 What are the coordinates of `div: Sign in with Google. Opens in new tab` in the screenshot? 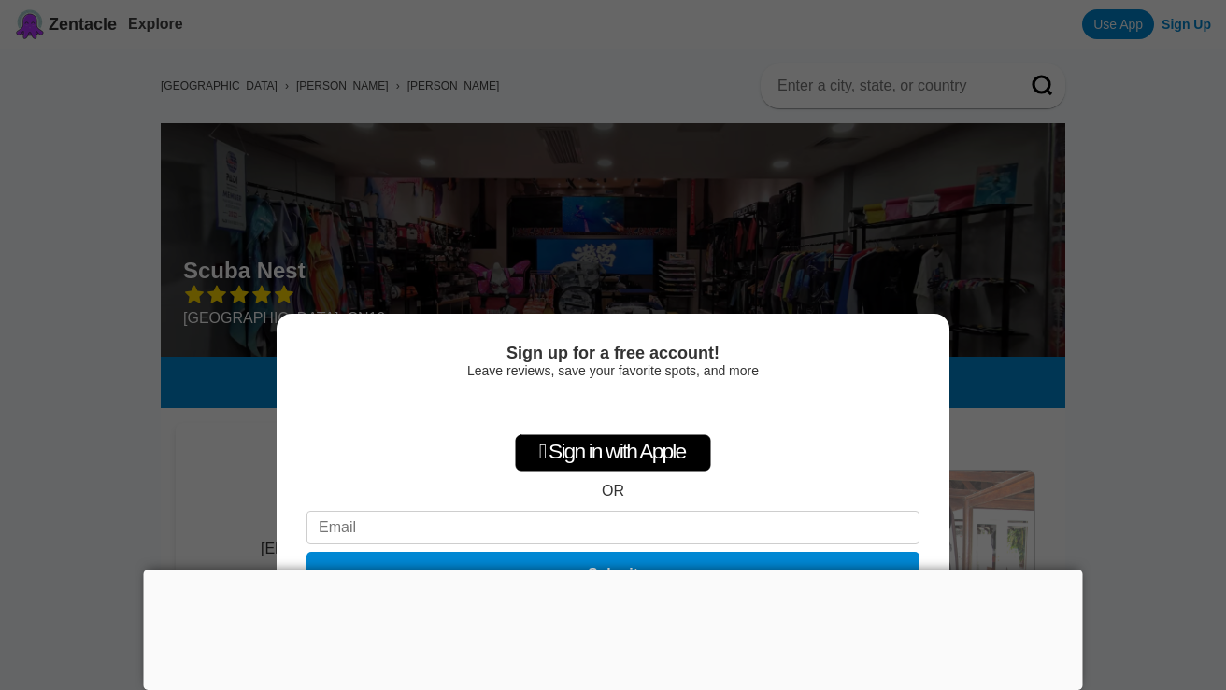 It's located at (613, 408).